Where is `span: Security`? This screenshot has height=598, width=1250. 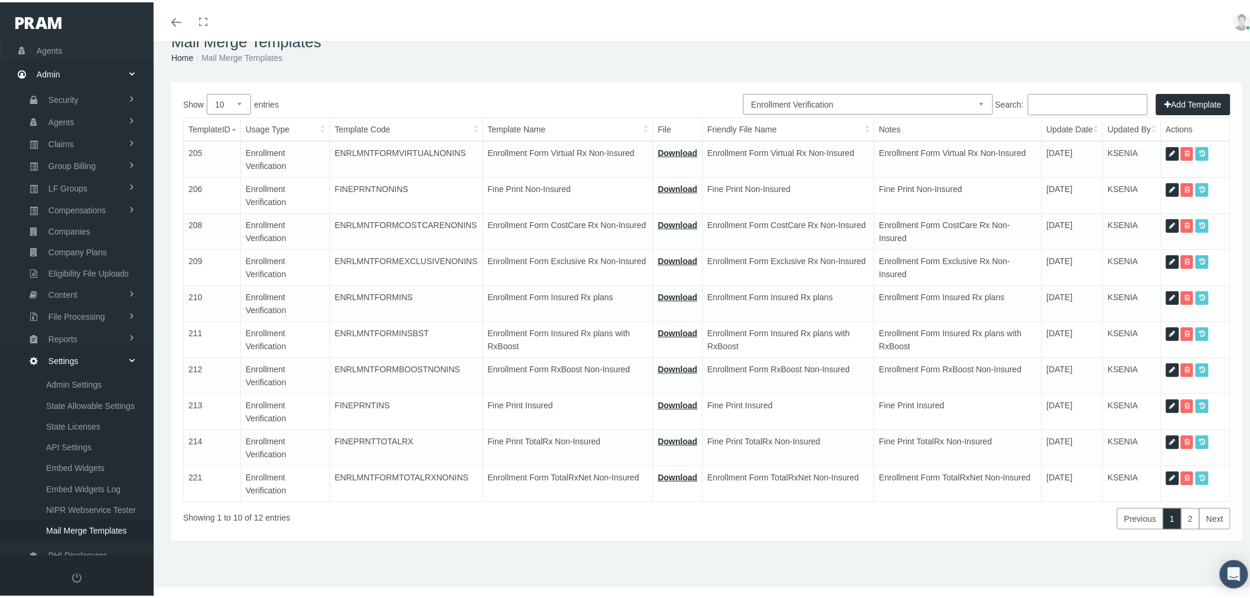
span: Security is located at coordinates (63, 98).